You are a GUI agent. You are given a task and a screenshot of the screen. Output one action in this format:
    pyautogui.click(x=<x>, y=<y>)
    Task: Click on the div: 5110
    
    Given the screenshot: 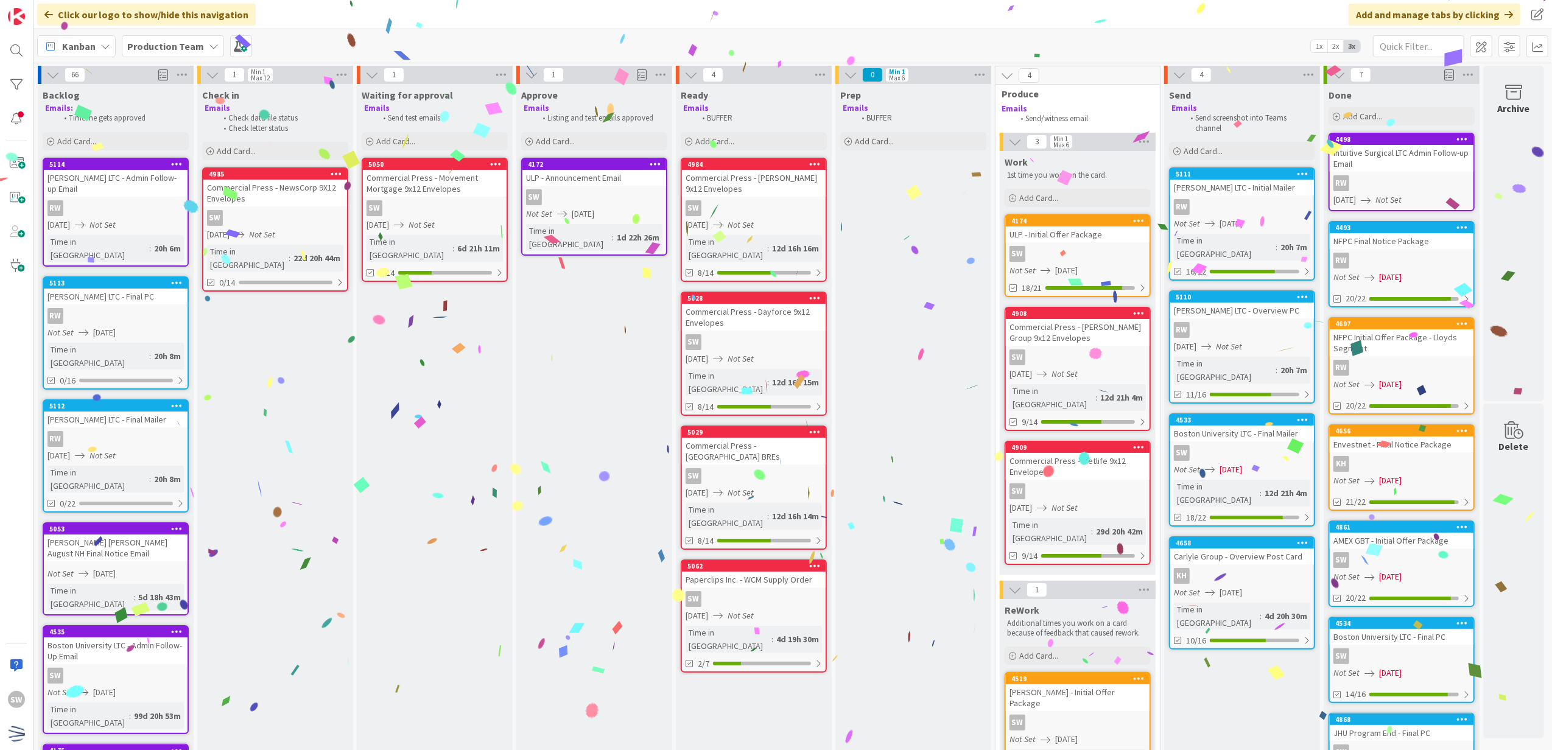 What is the action you would take?
    pyautogui.click(x=1244, y=297)
    